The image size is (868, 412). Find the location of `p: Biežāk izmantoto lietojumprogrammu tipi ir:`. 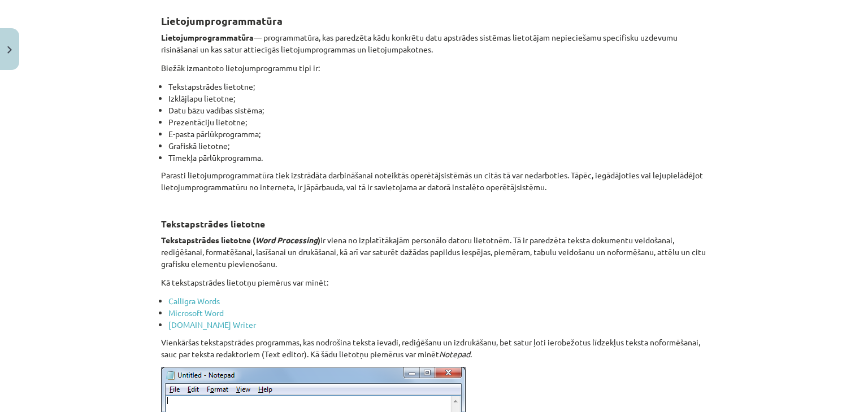

p: Biežāk izmantoto lietojumprogrammu tipi ir: is located at coordinates (434, 68).